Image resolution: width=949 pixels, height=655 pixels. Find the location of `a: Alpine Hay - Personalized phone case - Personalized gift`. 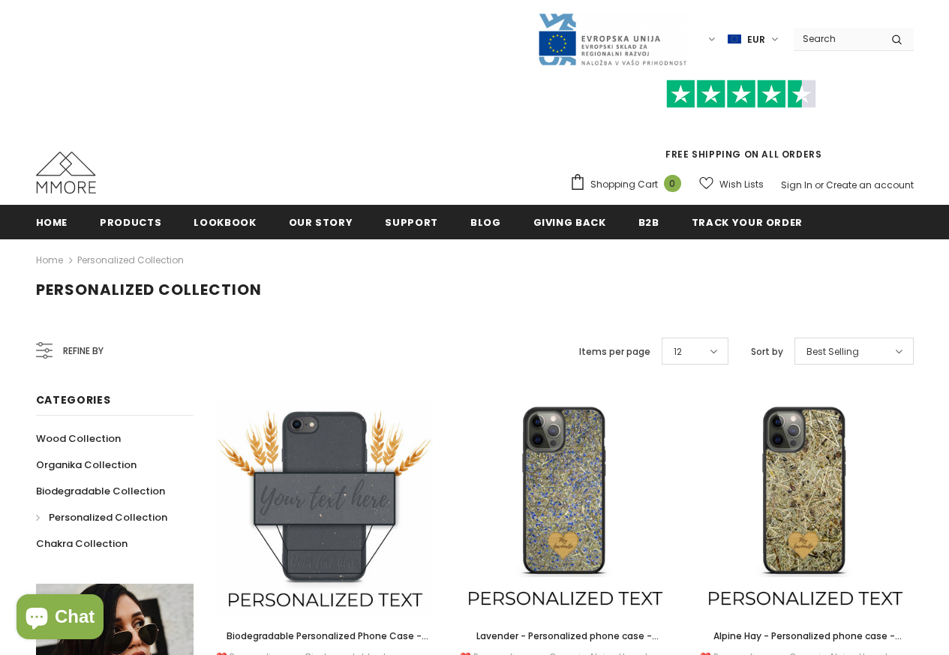

a: Alpine Hay - Personalized phone case - Personalized gift is located at coordinates (805, 636).